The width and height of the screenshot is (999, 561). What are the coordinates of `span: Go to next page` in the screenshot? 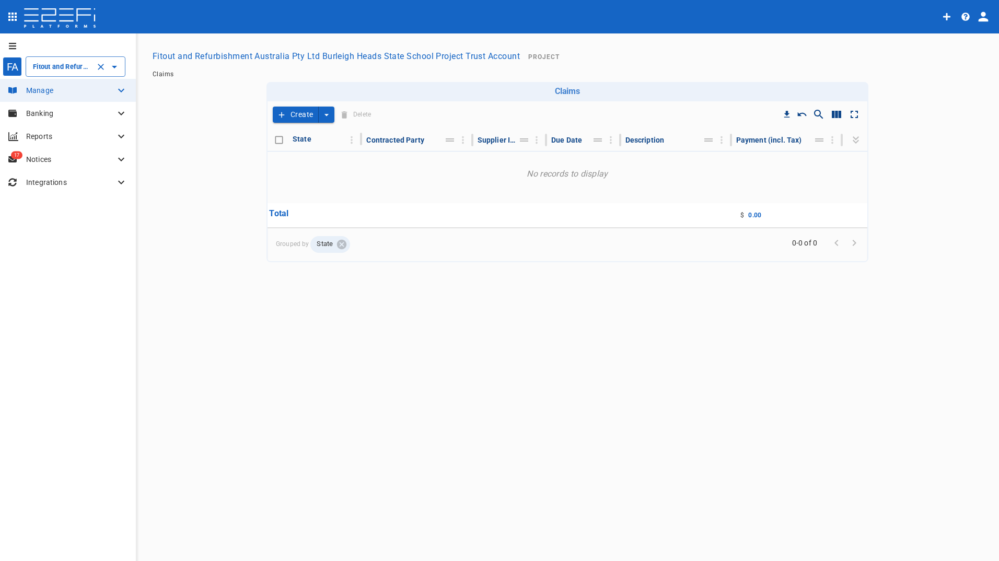 It's located at (854, 242).